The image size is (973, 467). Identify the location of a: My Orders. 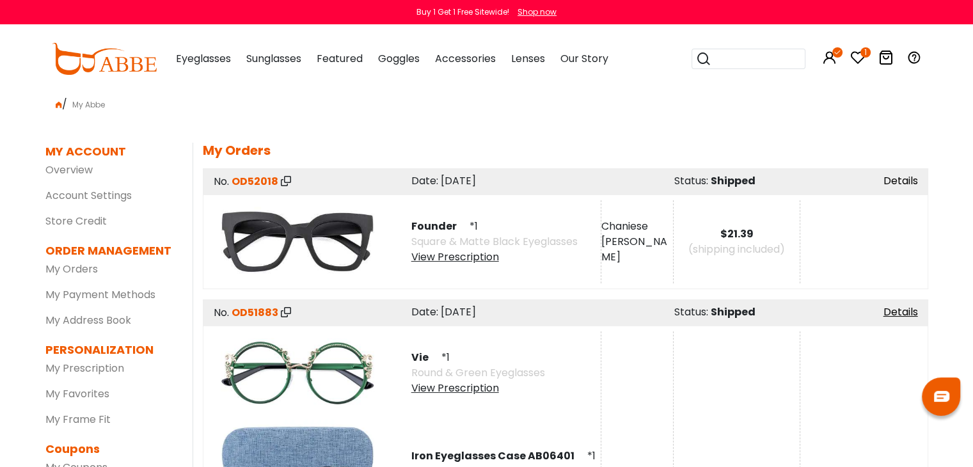
(72, 269).